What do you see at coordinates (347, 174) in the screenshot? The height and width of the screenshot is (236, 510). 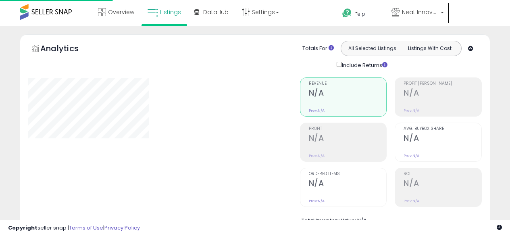 I see `span: Ordered Items` at bounding box center [347, 174].